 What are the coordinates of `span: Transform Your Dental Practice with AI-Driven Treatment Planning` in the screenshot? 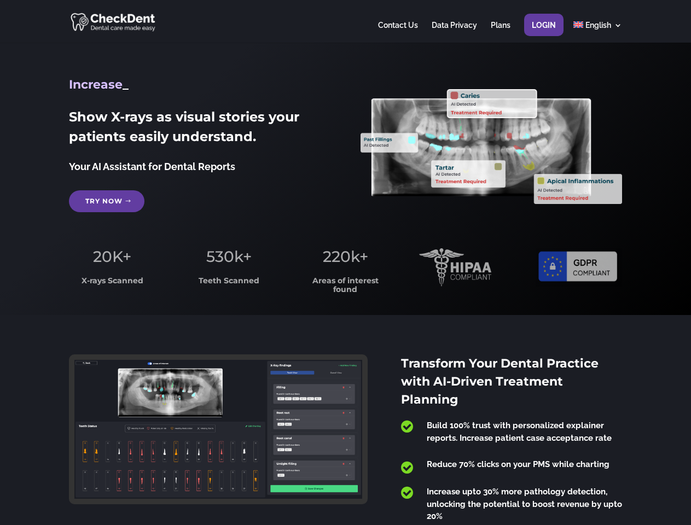 It's located at (500, 381).